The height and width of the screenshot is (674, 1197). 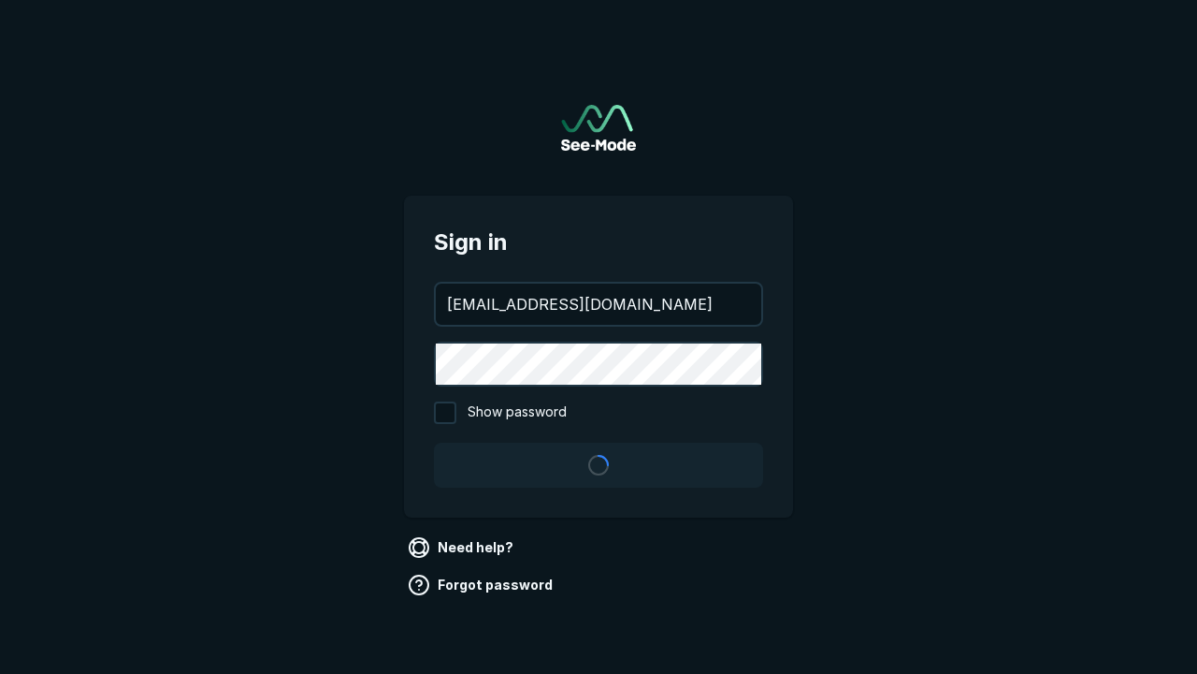 What do you see at coordinates (482, 585) in the screenshot?
I see `a: Forgot password` at bounding box center [482, 585].